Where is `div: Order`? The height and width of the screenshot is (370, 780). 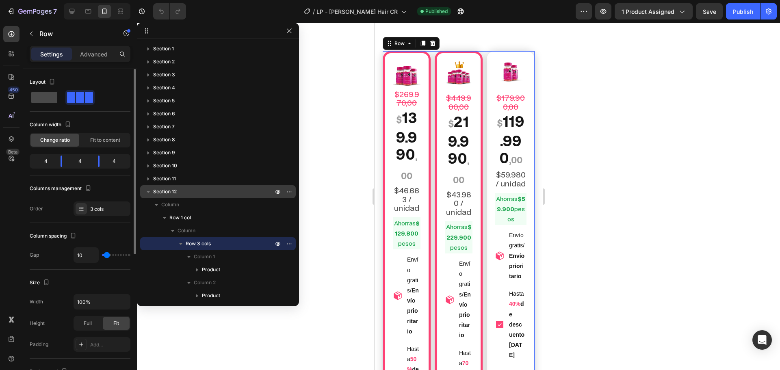 div: Order is located at coordinates (36, 209).